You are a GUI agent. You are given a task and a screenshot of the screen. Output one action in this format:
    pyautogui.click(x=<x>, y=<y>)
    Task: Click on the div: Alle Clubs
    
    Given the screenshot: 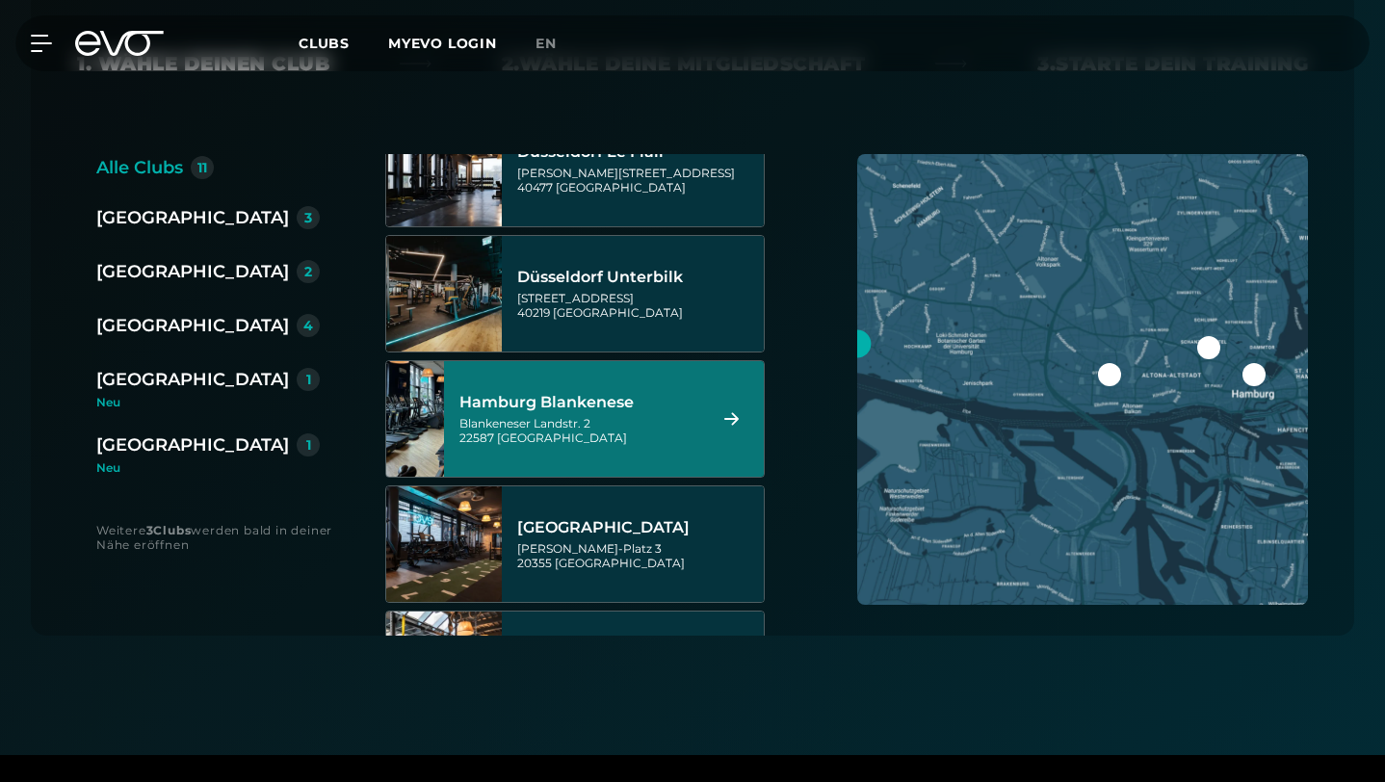 What is the action you would take?
    pyautogui.click(x=140, y=168)
    